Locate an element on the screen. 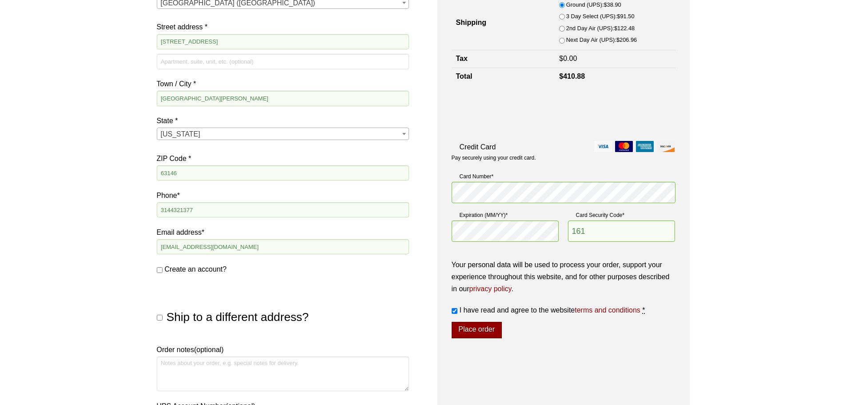 This screenshot has width=846, height=405. input: House number and street name is located at coordinates (283, 42).